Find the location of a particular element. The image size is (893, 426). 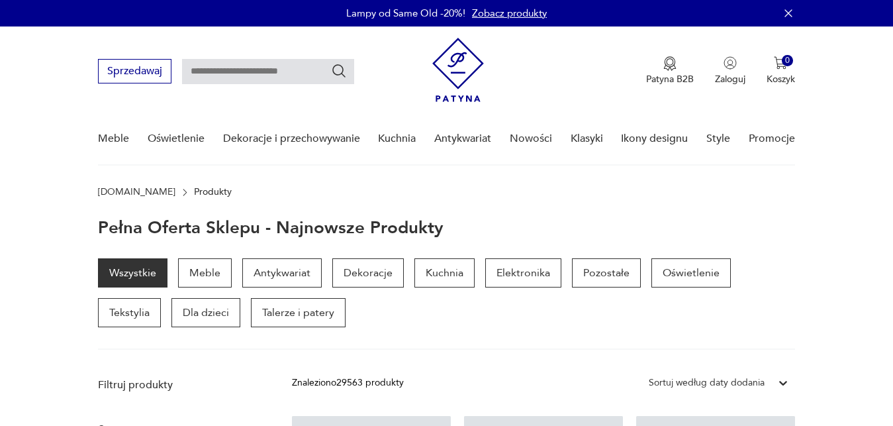

p: Pozostałe is located at coordinates (606, 273).